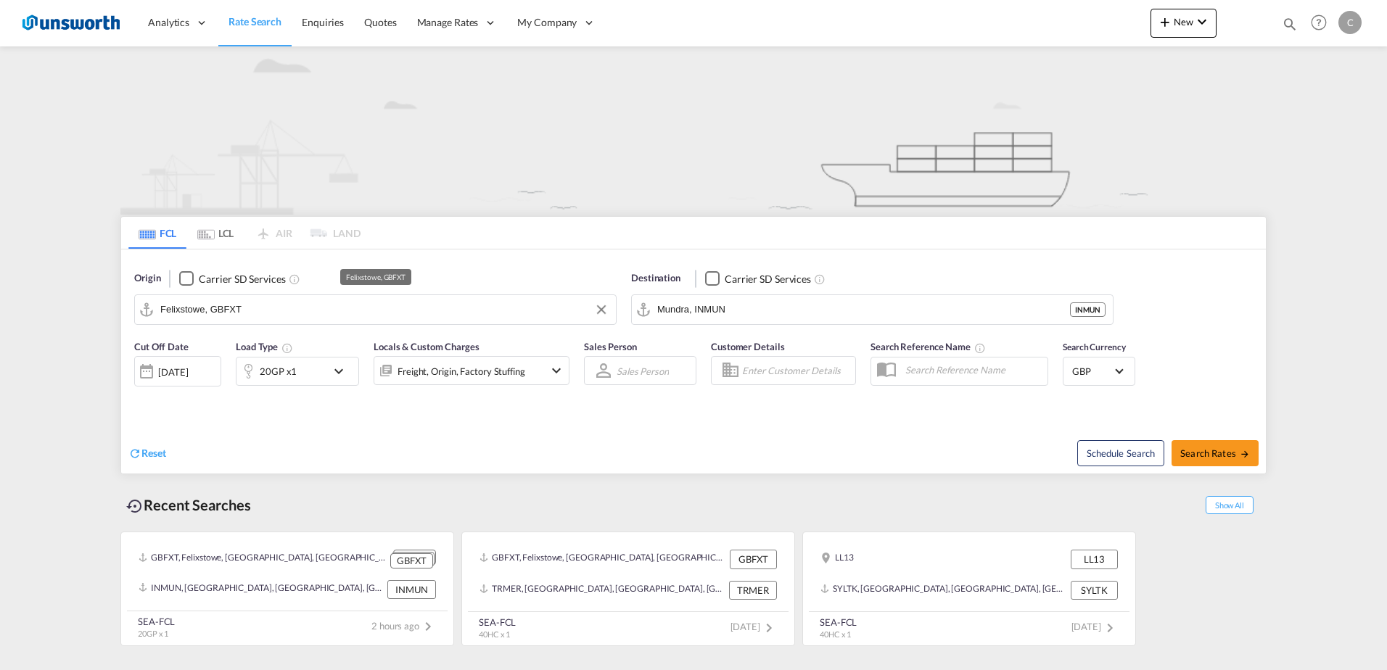 The height and width of the screenshot is (670, 1387). I want to click on span: Analytics, so click(168, 22).